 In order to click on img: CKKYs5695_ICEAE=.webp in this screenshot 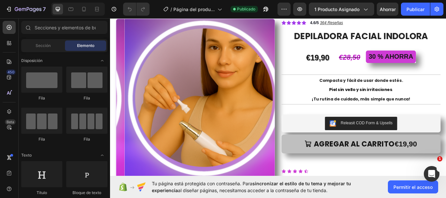, I will do `click(260, 125)`.